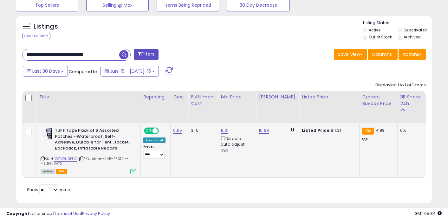 This screenshot has width=448, height=220. Describe the element at coordinates (148, 131) in the screenshot. I see `span: ON` at that location.